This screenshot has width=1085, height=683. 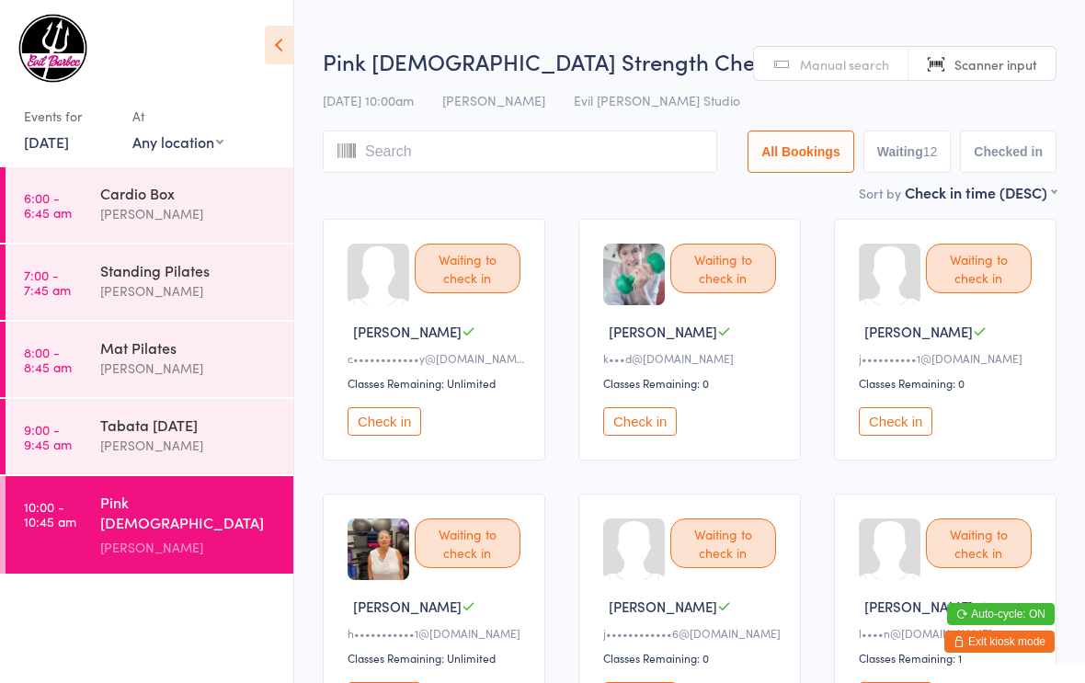 I want to click on div: 12, so click(x=930, y=152).